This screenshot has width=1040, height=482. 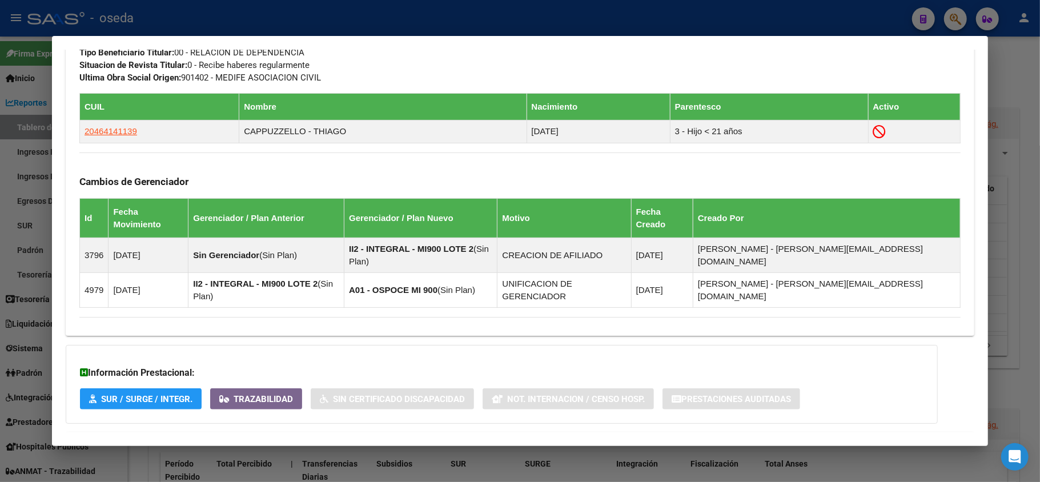 What do you see at coordinates (111, 131) in the screenshot?
I see `span: 20464141139` at bounding box center [111, 131].